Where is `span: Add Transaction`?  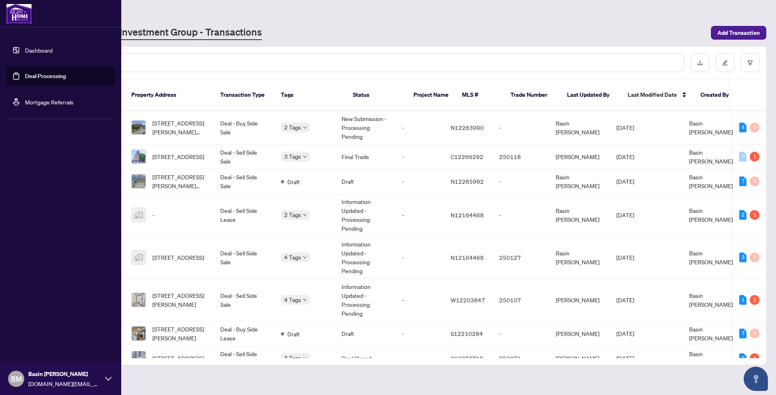
span: Add Transaction is located at coordinates (739, 33).